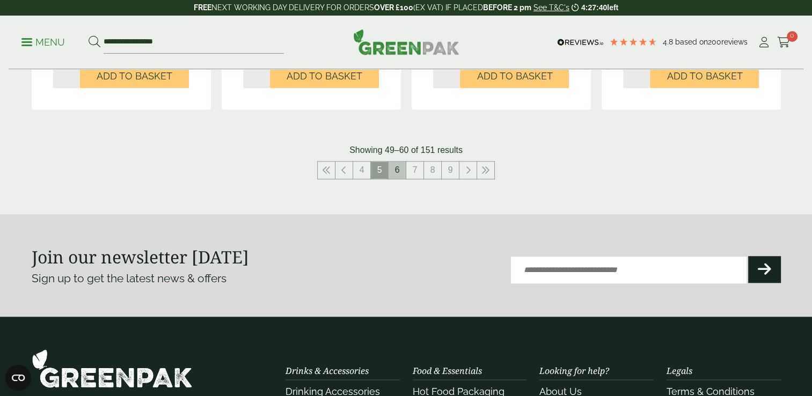 The width and height of the screenshot is (812, 396). Describe the element at coordinates (580, 42) in the screenshot. I see `img: REVIEWS.io` at that location.